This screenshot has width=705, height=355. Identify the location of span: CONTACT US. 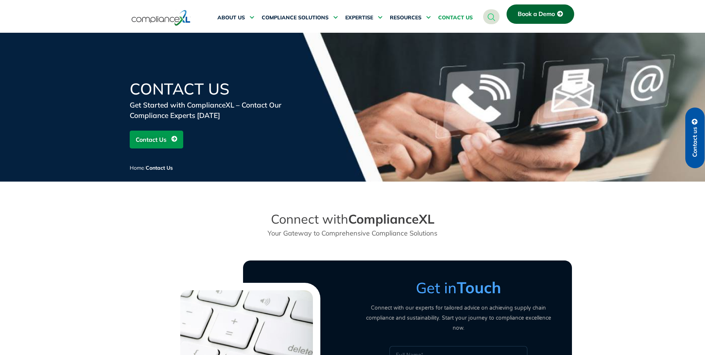
(456, 18).